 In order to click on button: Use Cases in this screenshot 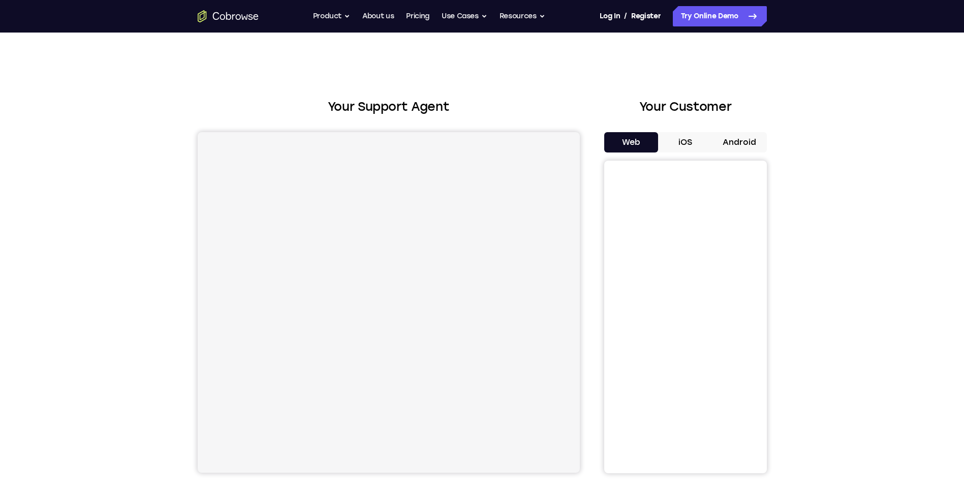, I will do `click(464, 16)`.